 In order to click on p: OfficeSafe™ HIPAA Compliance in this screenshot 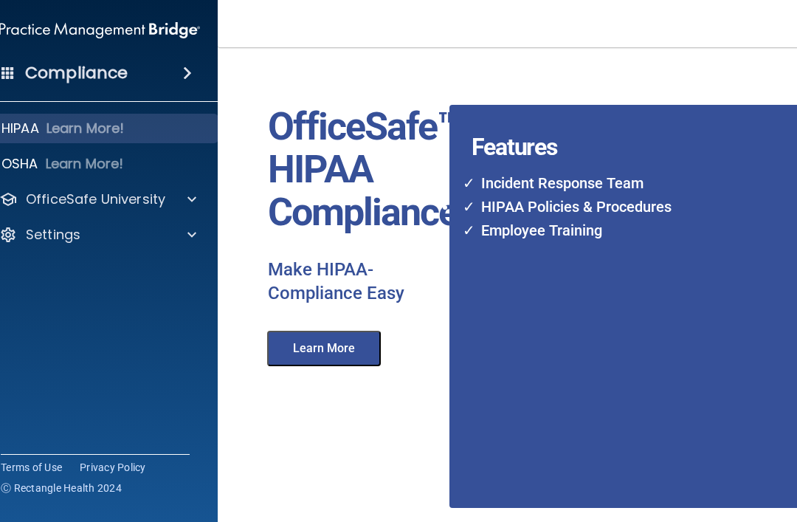, I will do `click(353, 170)`.